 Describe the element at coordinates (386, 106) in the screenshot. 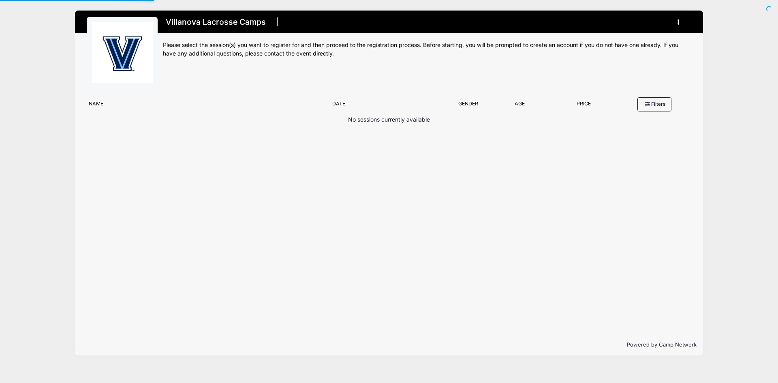

I see `div: Date` at that location.